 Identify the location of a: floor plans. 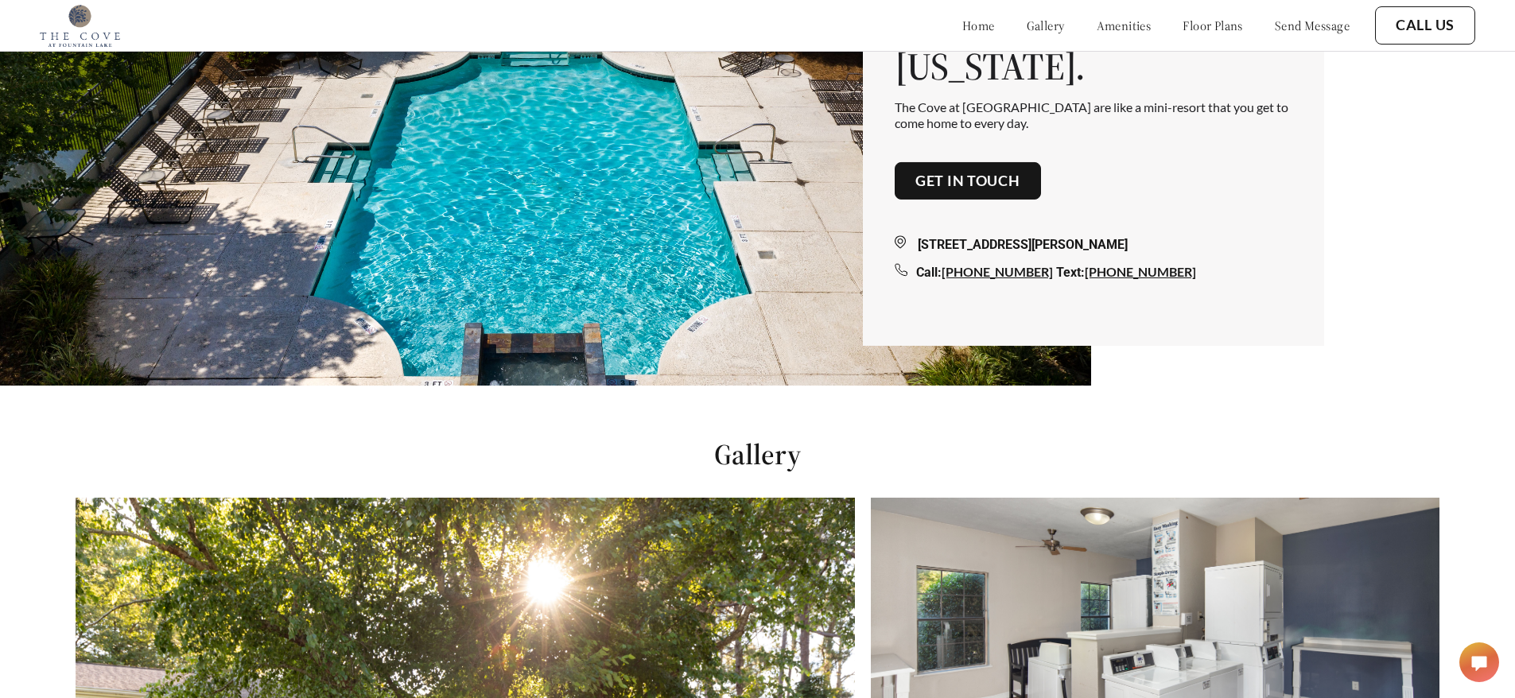
(1212, 25).